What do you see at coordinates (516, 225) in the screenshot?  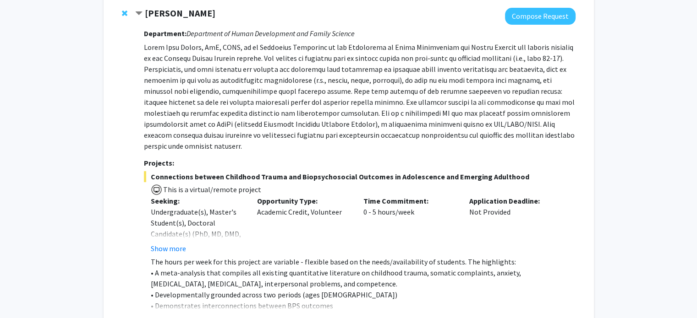 I see `div: Not Provided` at bounding box center [516, 225].